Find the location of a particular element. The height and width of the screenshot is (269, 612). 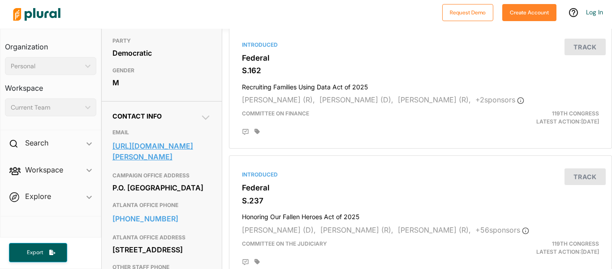

div: Democratic is located at coordinates (162, 53).